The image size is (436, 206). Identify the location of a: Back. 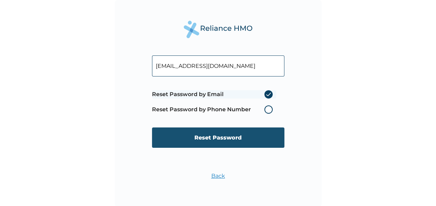
(218, 176).